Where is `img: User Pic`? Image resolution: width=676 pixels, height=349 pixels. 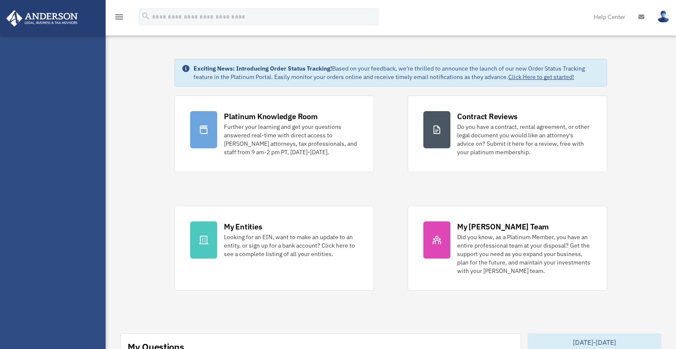 img: User Pic is located at coordinates (664, 16).